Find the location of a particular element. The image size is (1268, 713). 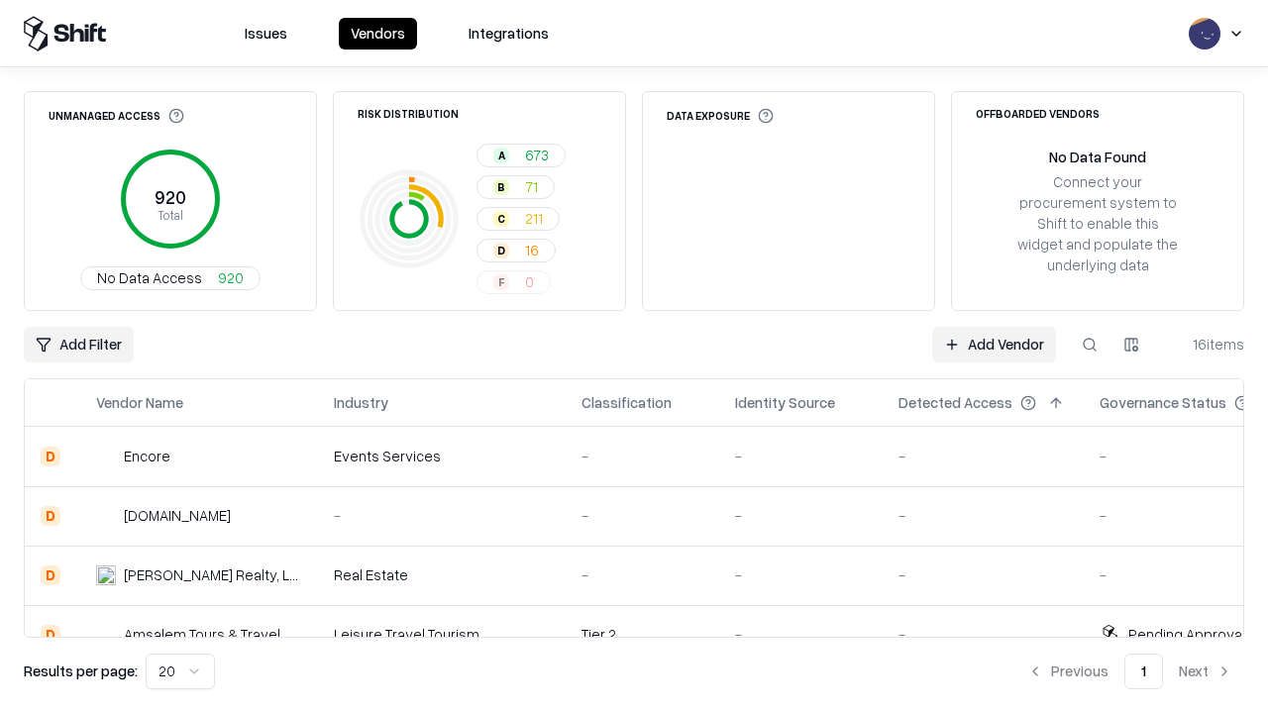

nav: pagination is located at coordinates (1130, 672).